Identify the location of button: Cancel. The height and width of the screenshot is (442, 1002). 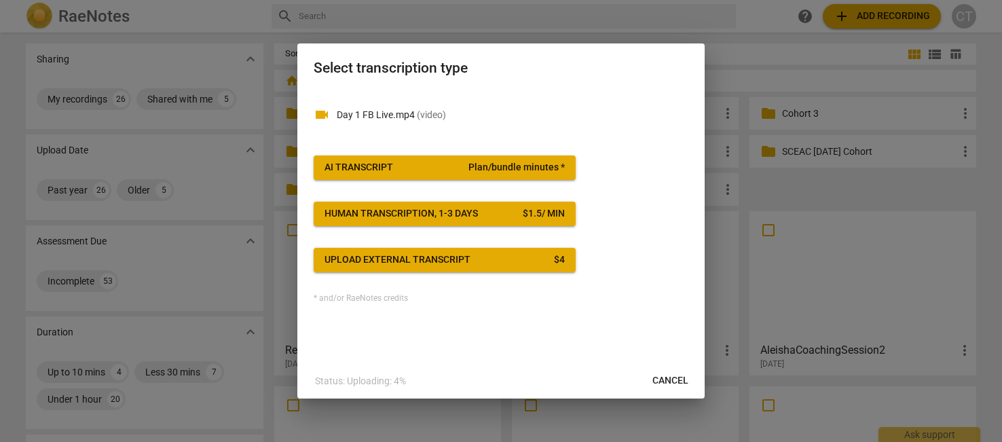
(670, 381).